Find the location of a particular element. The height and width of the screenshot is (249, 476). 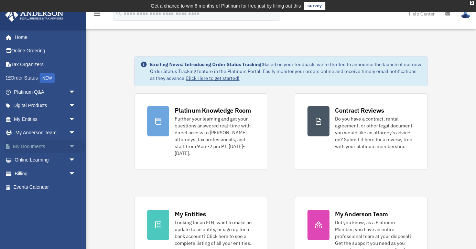

div: Contract Reviews is located at coordinates (359, 110).